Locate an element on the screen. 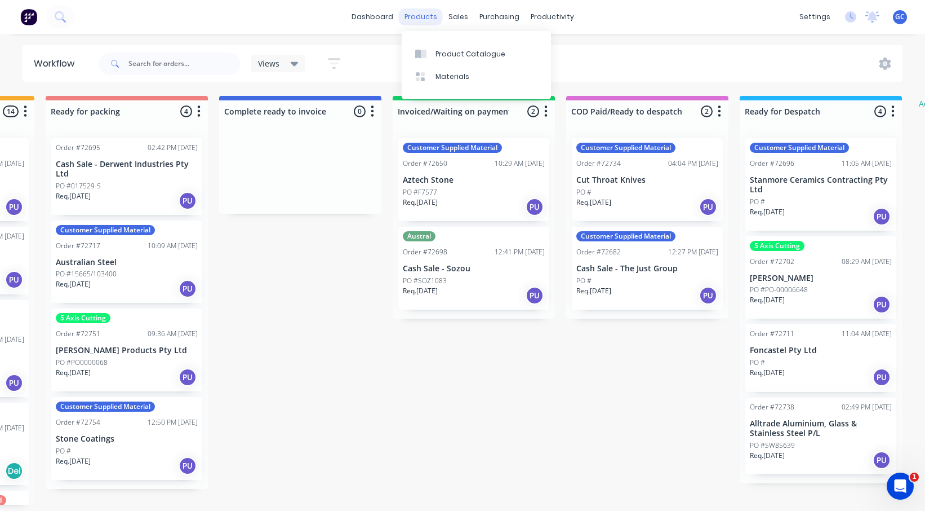 The height and width of the screenshot is (511, 925). p: Cash Sale - The Just Group is located at coordinates (648, 268).